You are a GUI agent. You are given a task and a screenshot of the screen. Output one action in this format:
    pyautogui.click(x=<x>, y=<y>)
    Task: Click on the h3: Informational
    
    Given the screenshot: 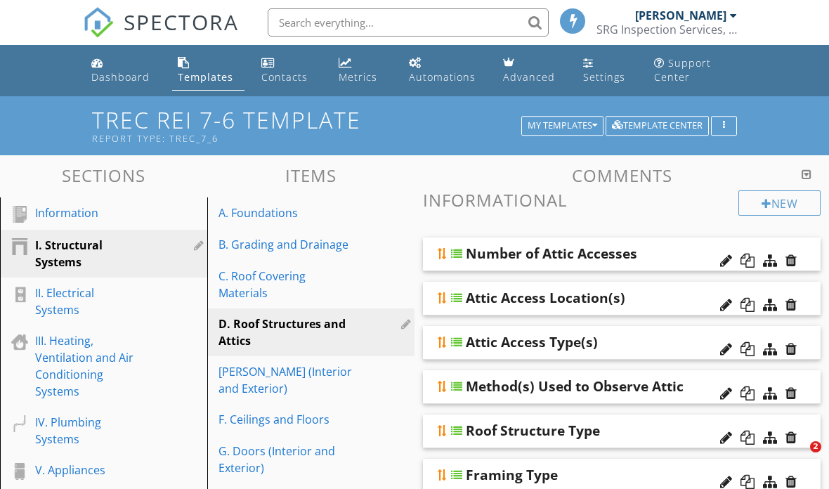 What is the action you would take?
    pyautogui.click(x=622, y=200)
    